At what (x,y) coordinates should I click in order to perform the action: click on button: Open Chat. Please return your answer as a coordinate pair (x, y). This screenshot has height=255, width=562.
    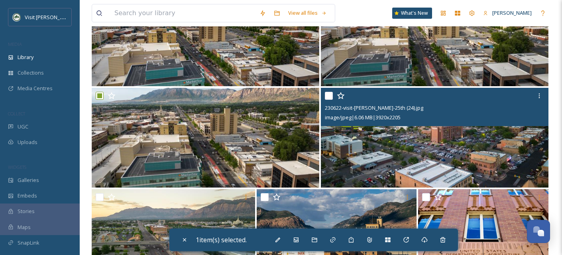
    Looking at the image, I should click on (539, 231).